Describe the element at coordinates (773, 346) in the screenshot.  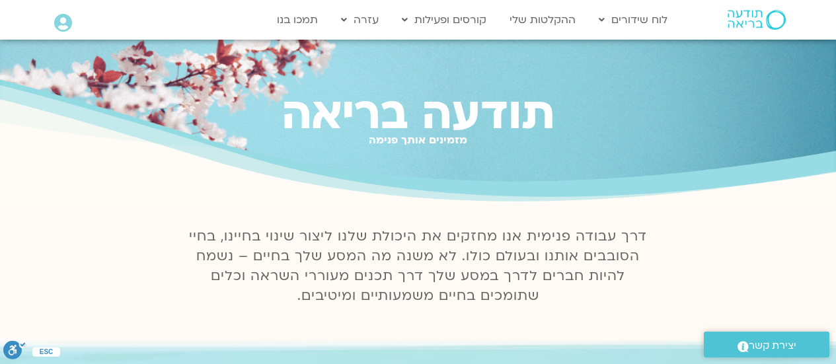
I see `span: יצירת קשר` at that location.